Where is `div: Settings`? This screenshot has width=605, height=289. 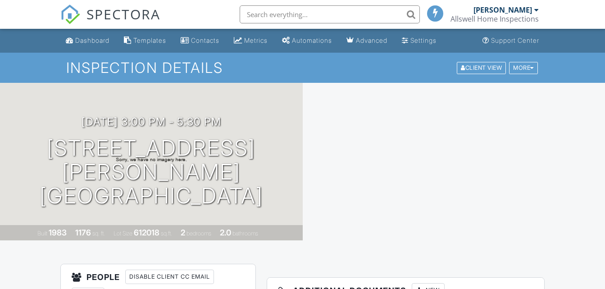
div: Settings is located at coordinates (423, 40).